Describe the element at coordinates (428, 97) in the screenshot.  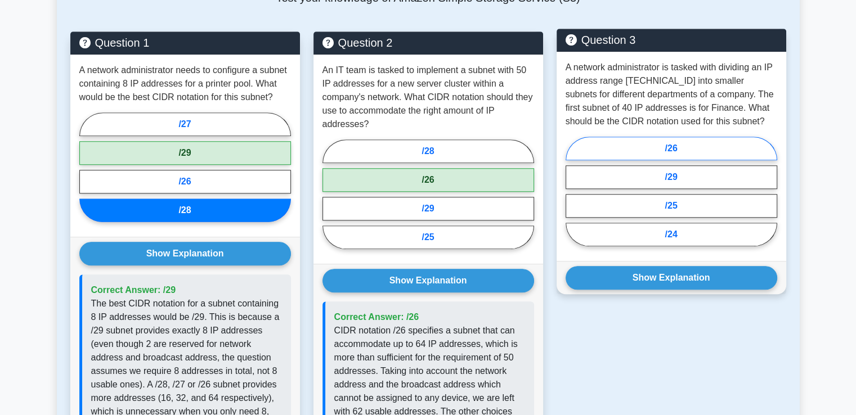
I see `p: An IT team is tasked to implement a subnet with 50 IP addresses for a new server cluster within a...` at that location.